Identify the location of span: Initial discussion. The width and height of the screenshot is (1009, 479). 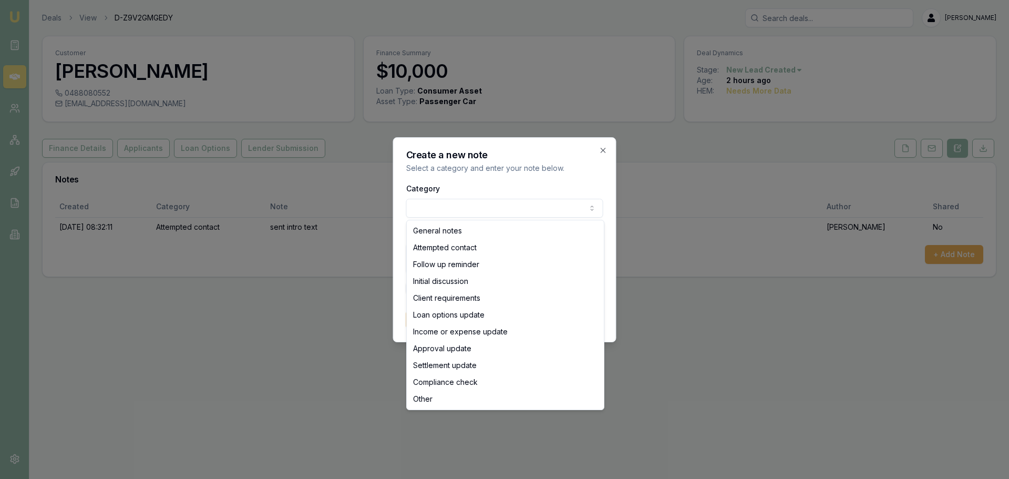
(440, 281).